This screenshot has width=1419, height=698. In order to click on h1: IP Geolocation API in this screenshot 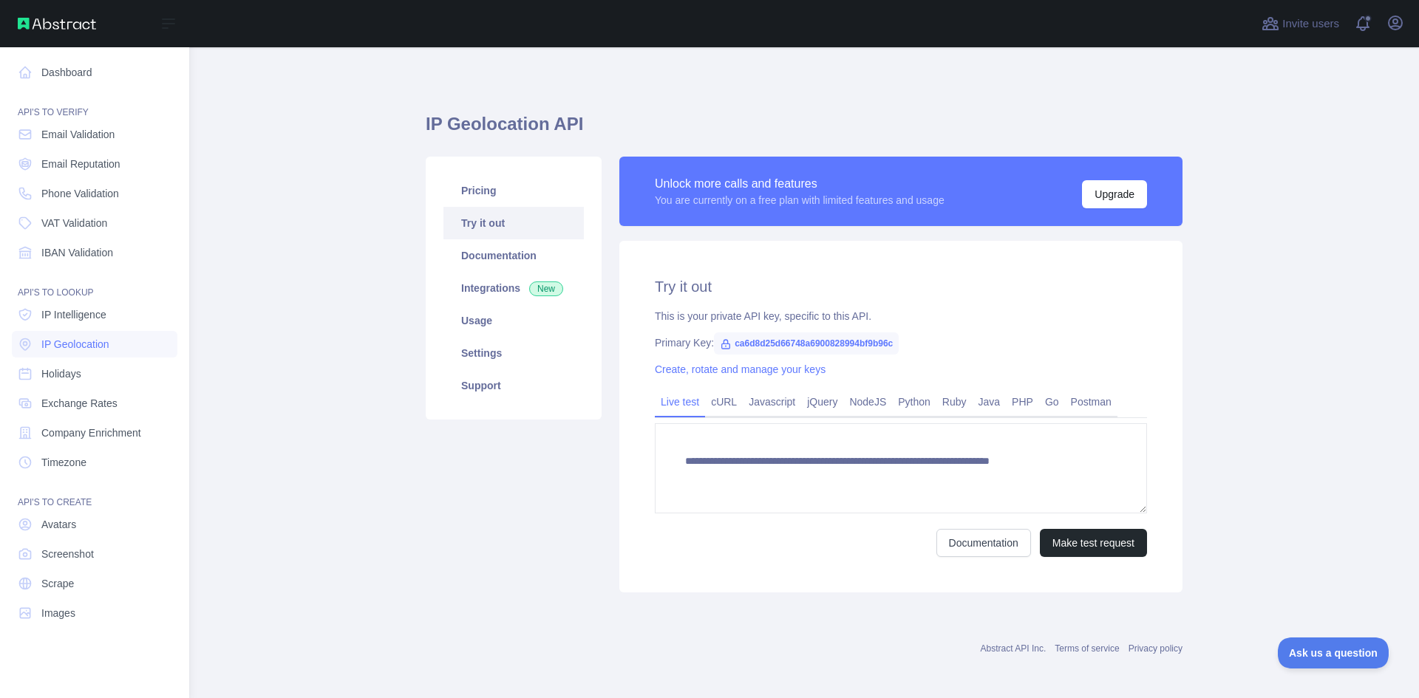, I will do `click(804, 130)`.